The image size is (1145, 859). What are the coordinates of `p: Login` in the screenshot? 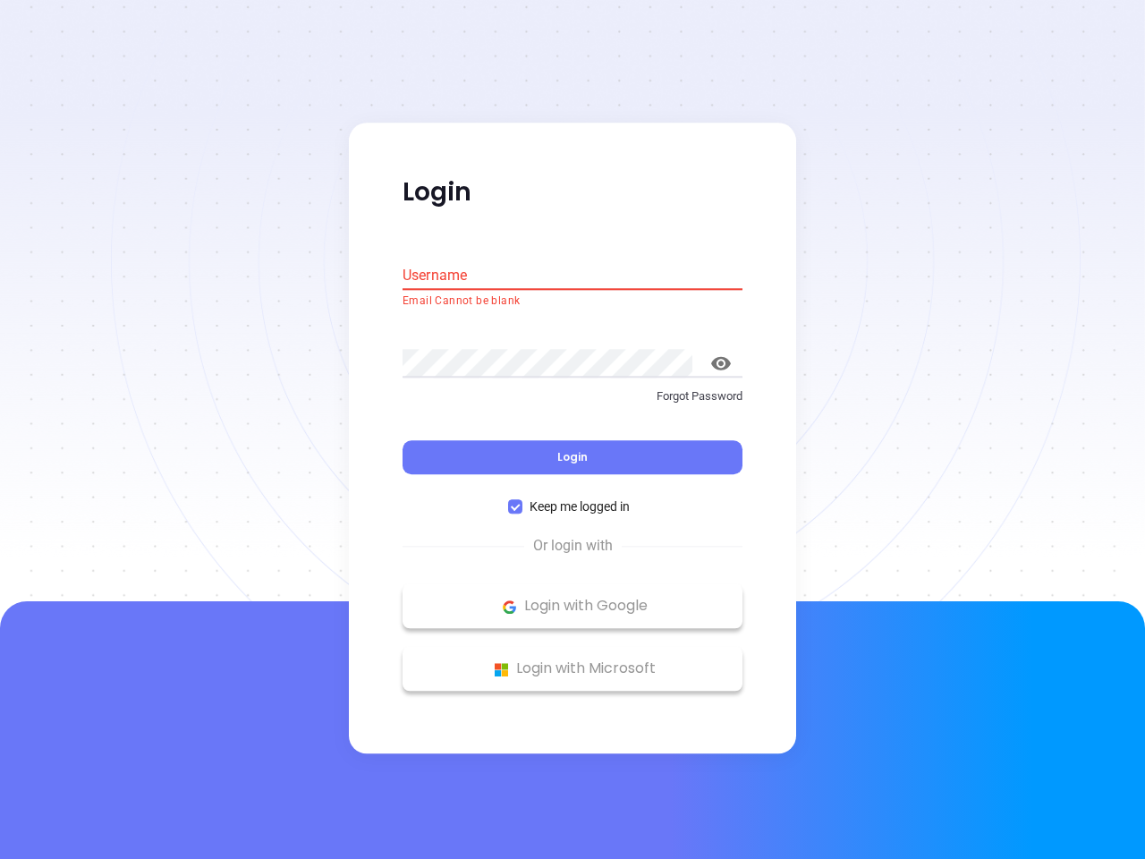 It's located at (572, 192).